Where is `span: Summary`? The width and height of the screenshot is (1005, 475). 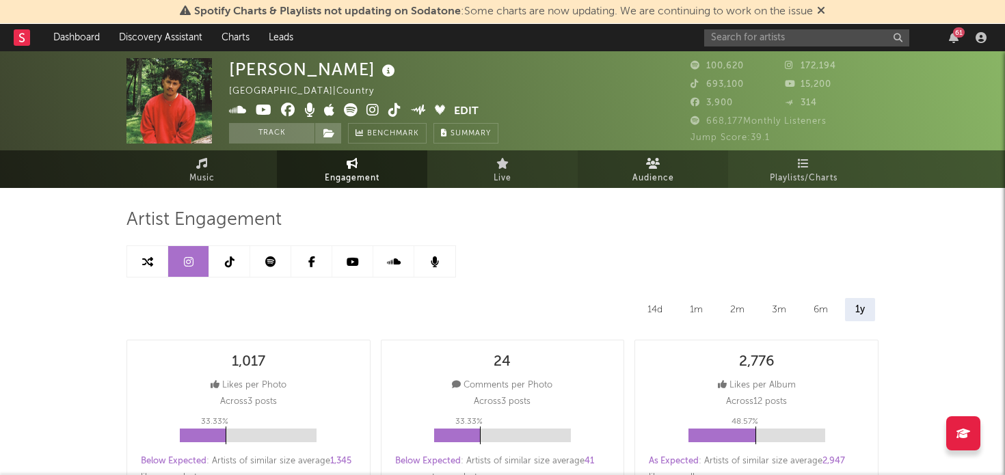
span: Summary is located at coordinates (471, 133).